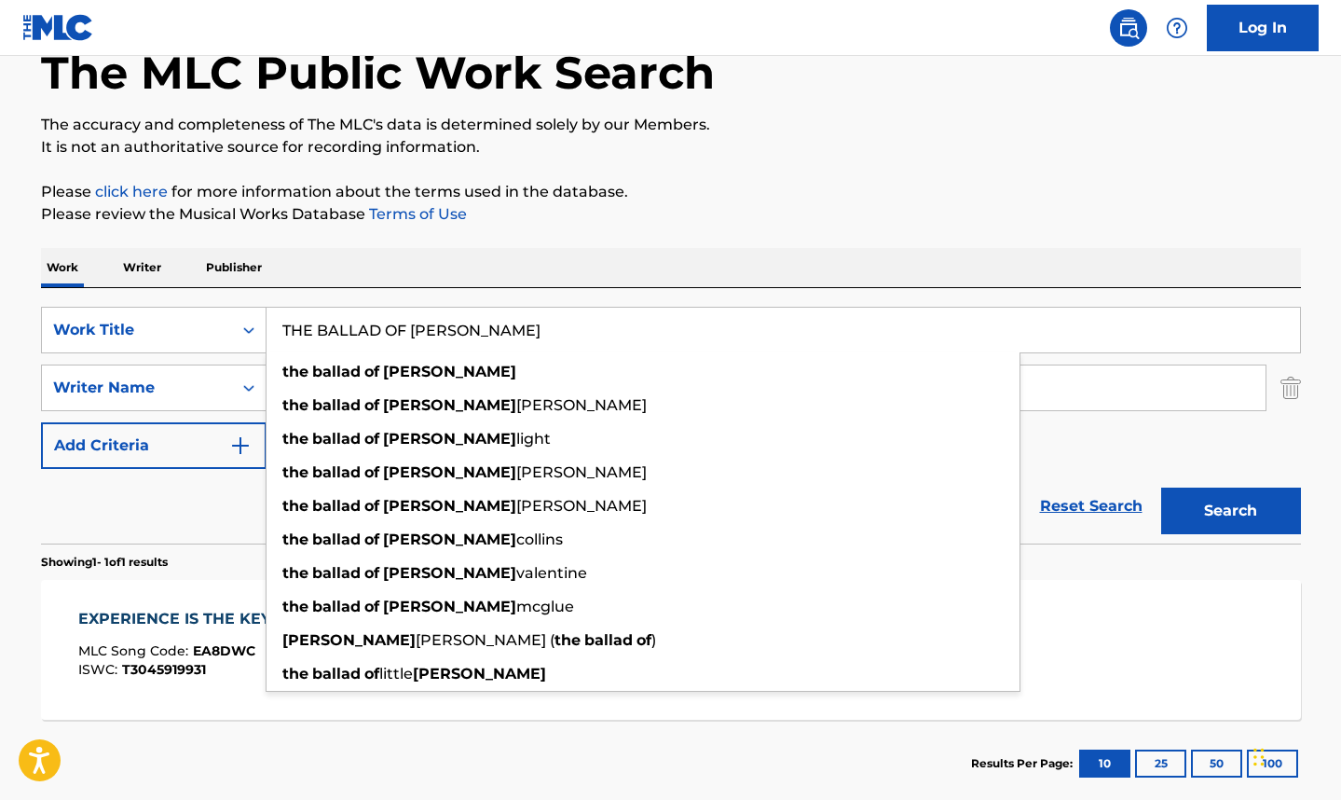  What do you see at coordinates (540, 539) in the screenshot?
I see `span: collins` at bounding box center [540, 539].